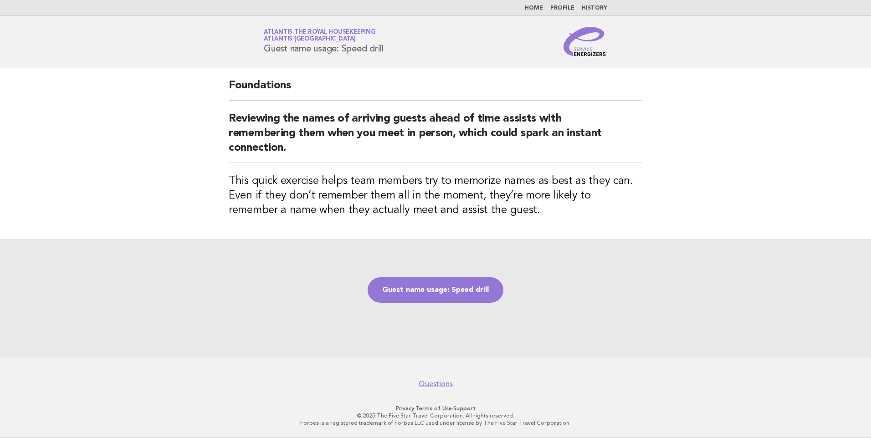  I want to click on h1: Guest name usage: Speed drill, so click(323, 41).